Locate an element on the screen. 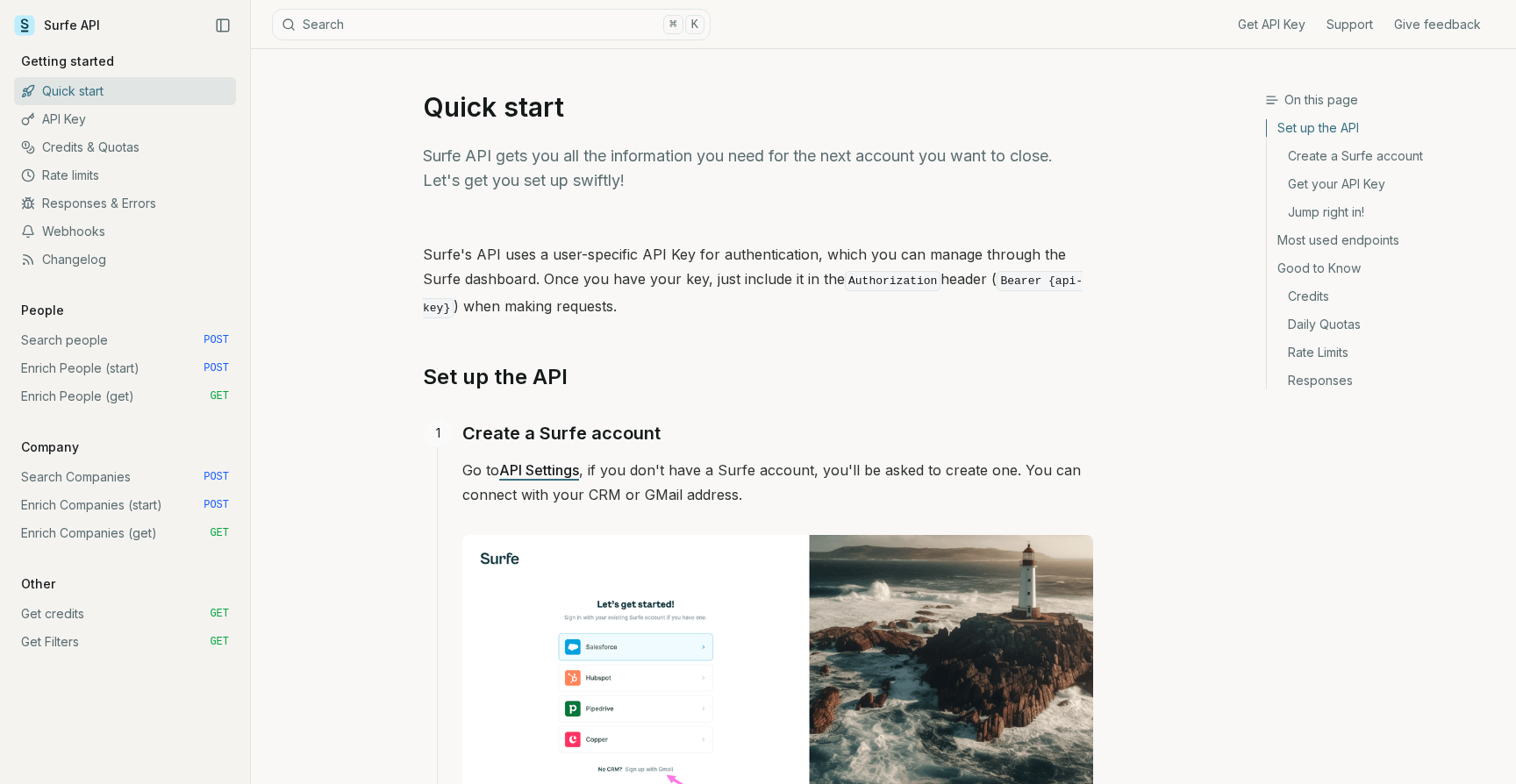 The height and width of the screenshot is (784, 1516). a: API Key is located at coordinates (124, 119).